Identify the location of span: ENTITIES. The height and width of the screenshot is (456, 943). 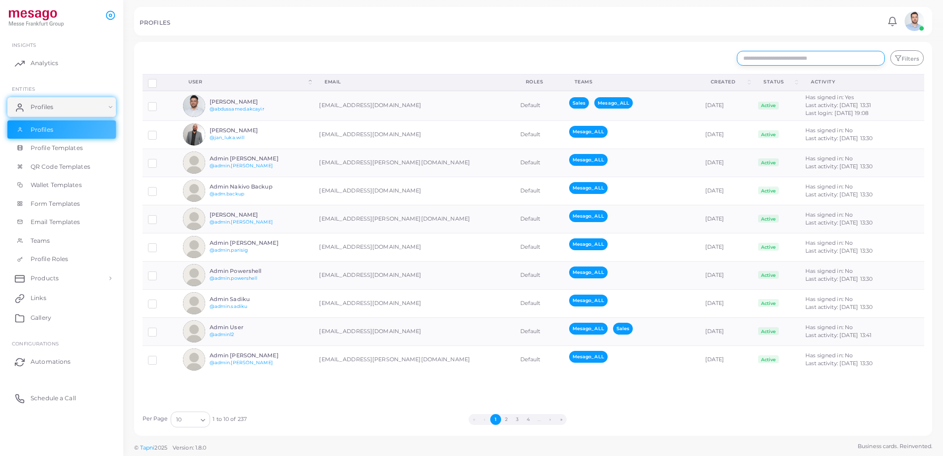
(23, 89).